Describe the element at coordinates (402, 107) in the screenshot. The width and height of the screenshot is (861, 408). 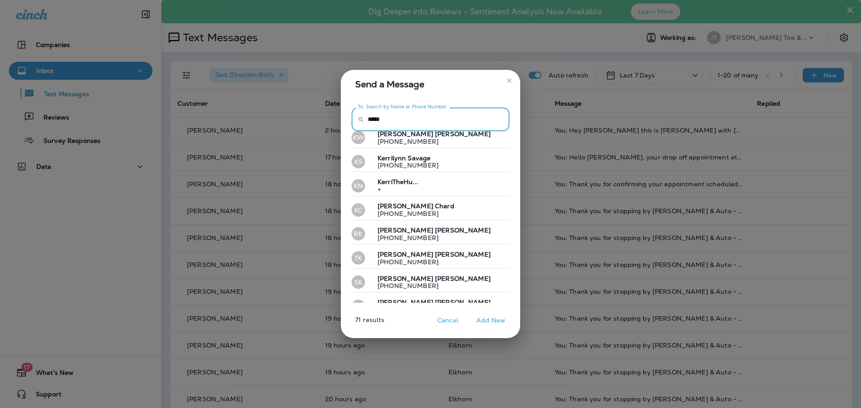
I see `label: To: Search by Name or Phone Number` at that location.